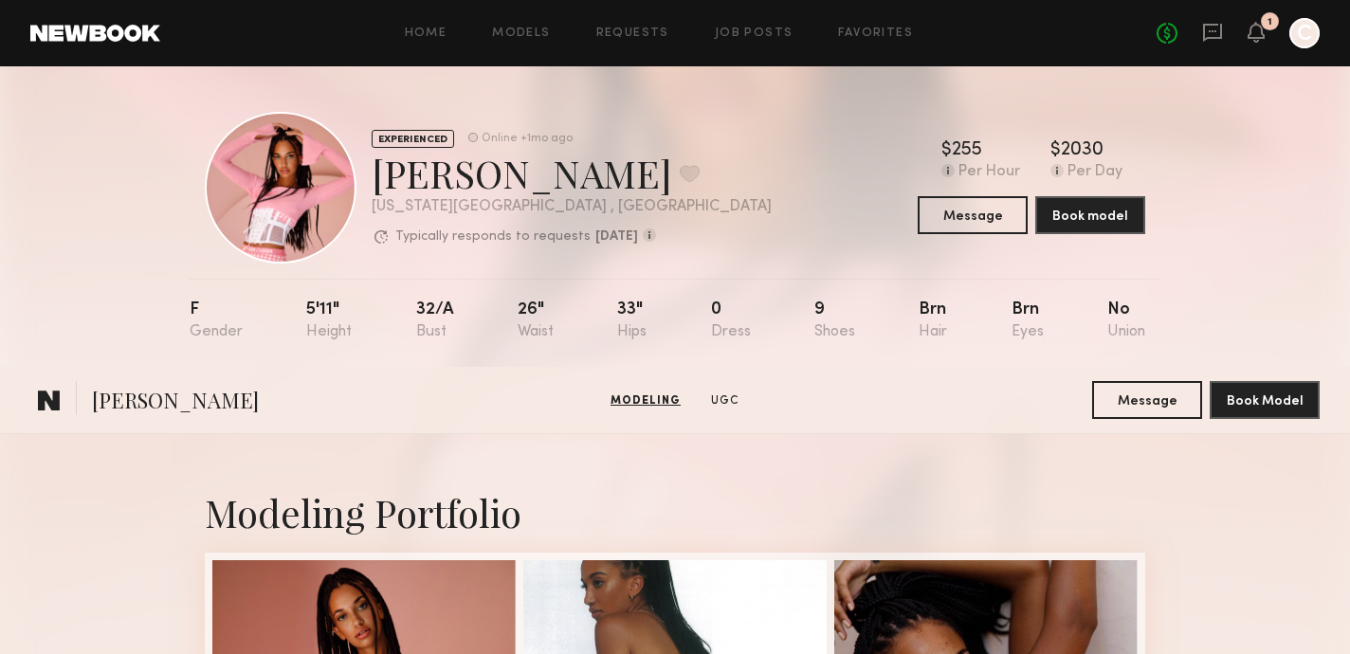 The width and height of the screenshot is (1350, 654). Describe the element at coordinates (520, 33) in the screenshot. I see `a: Models` at that location.